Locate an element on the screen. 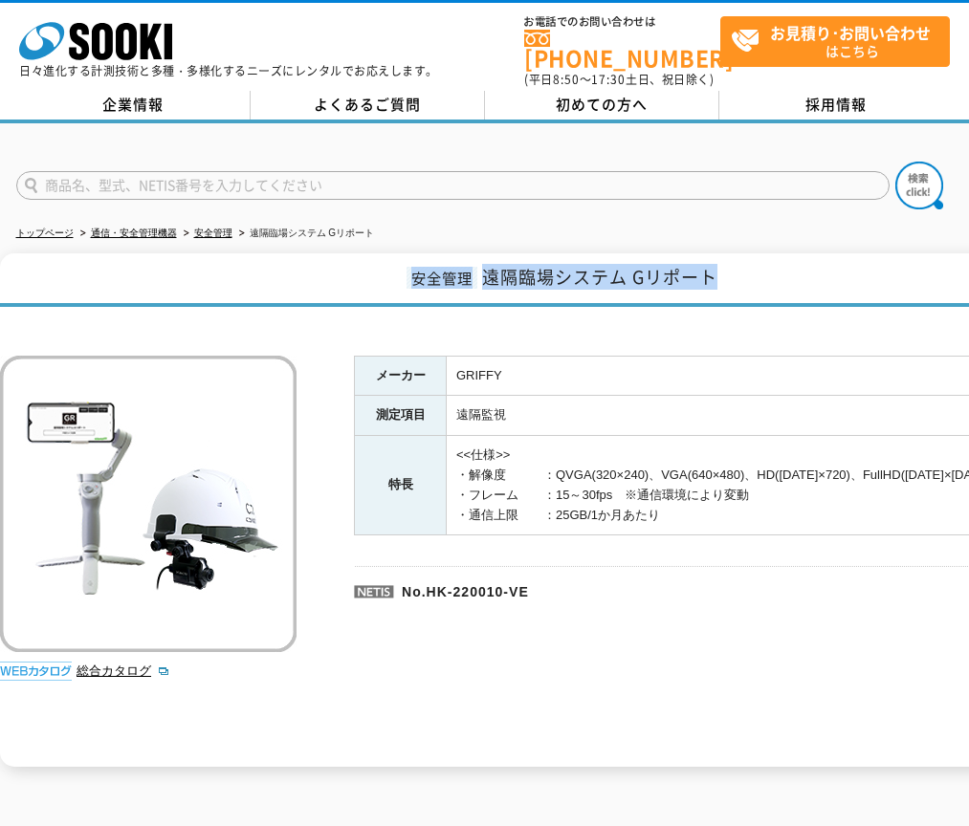 This screenshot has height=826, width=969. span: 8:50 is located at coordinates (566, 79).